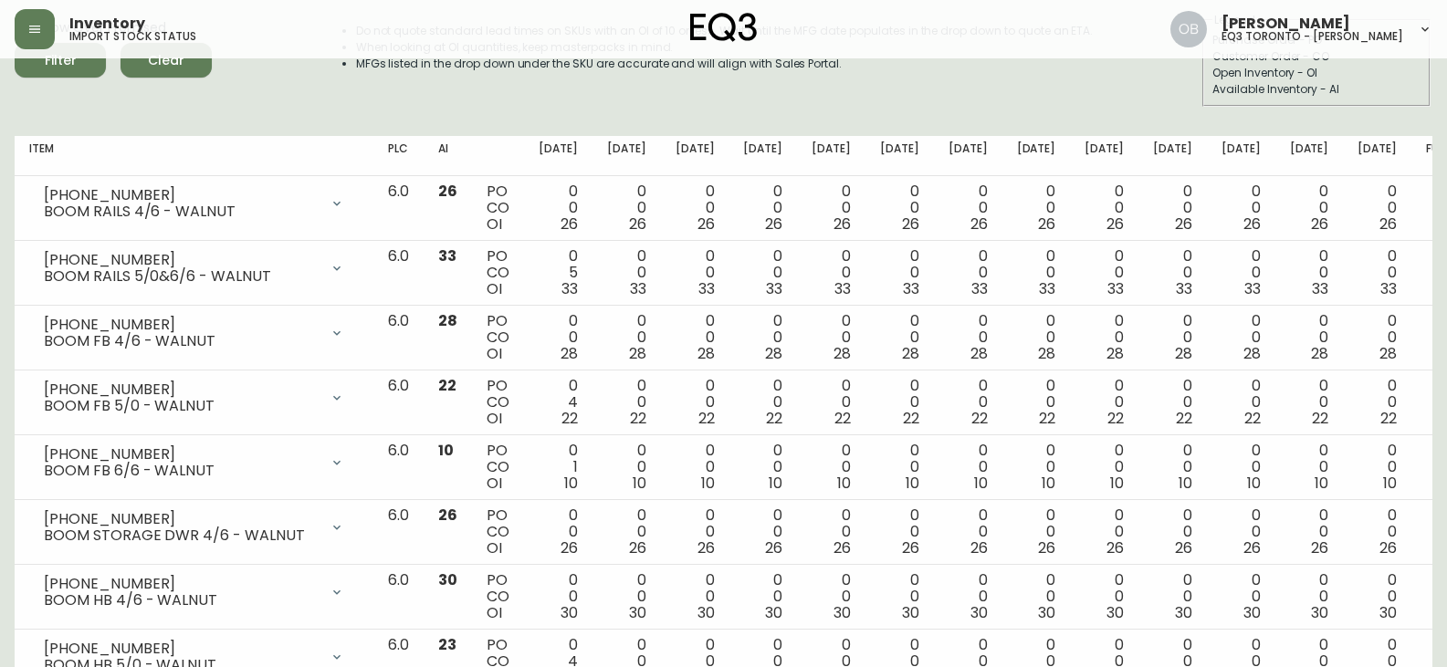 Image resolution: width=1447 pixels, height=667 pixels. I want to click on img: 8e0065c524da89c5c924d5ed86cfe468, so click(1189, 29).